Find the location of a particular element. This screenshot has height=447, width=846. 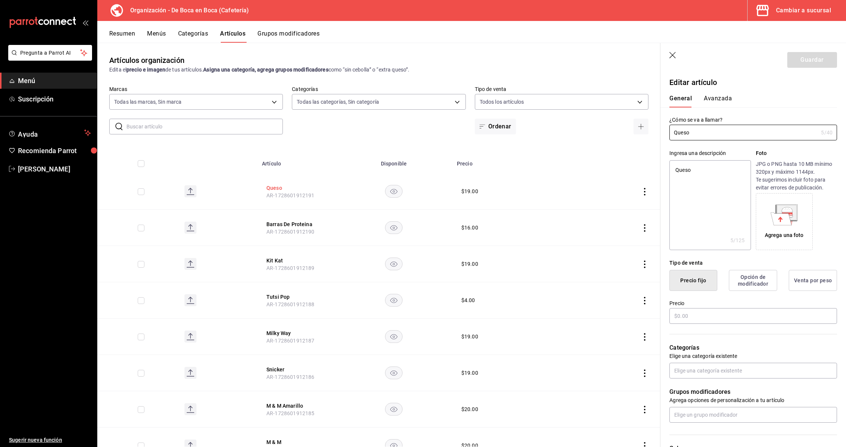

span: Todas las categorías, Sin categoría is located at coordinates (338, 102).